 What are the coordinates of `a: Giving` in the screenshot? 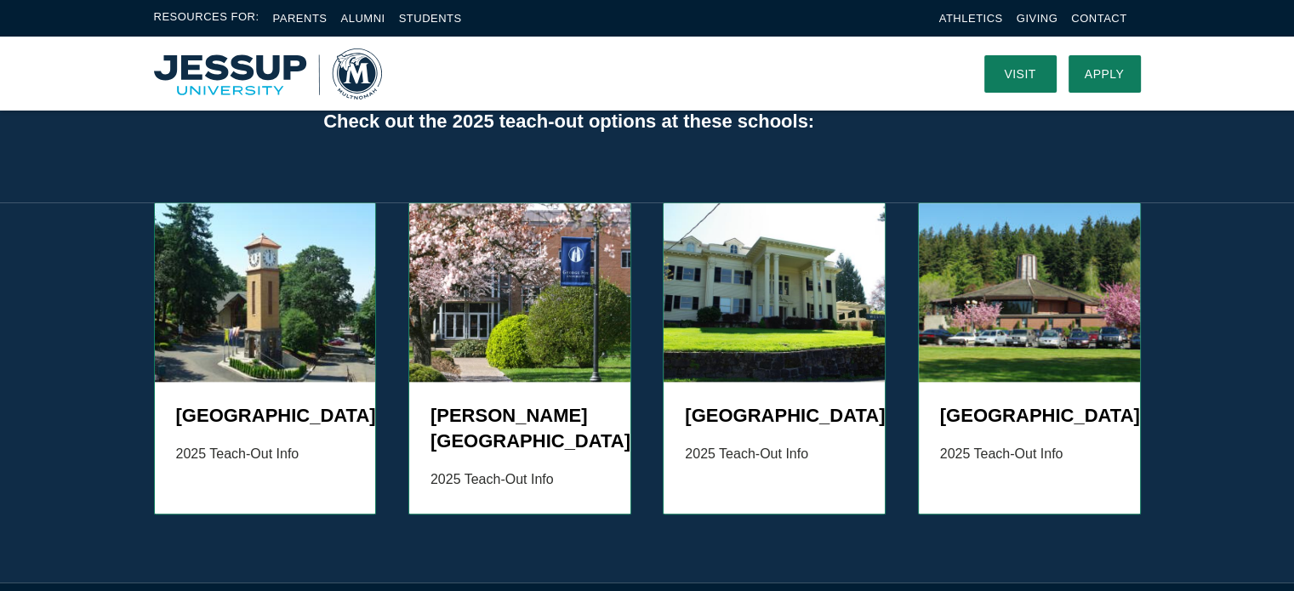 It's located at (1037, 18).